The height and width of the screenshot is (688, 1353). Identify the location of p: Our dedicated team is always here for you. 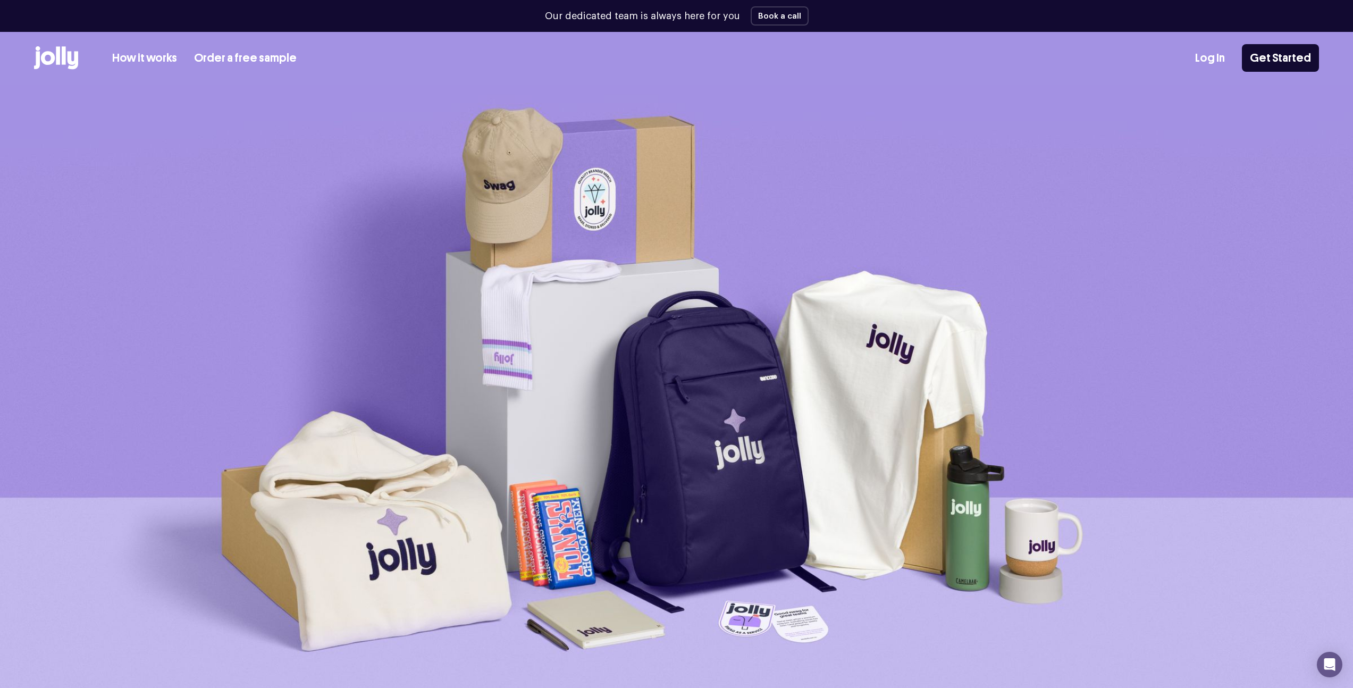
(642, 16).